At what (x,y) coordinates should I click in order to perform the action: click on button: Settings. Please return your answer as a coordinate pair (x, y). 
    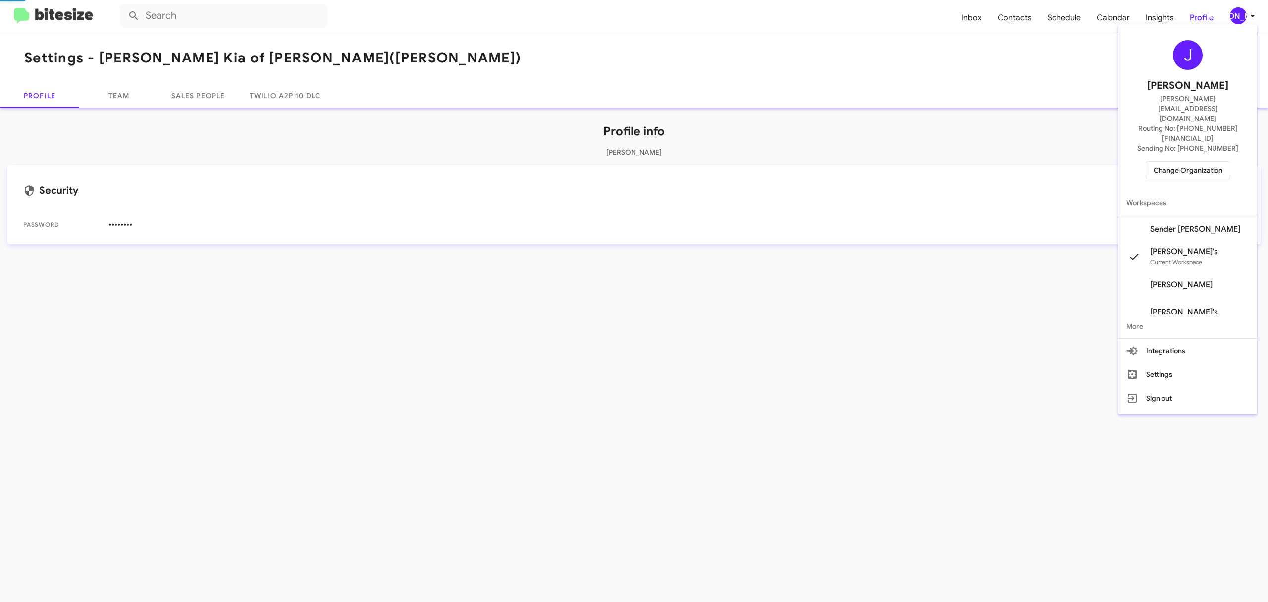
    Looking at the image, I should click on (1188, 374).